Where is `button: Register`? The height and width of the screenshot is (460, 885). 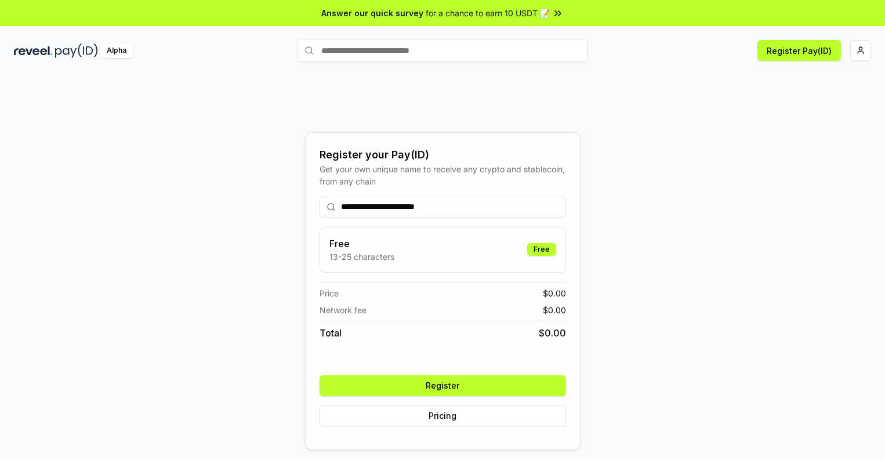 button: Register is located at coordinates (443, 386).